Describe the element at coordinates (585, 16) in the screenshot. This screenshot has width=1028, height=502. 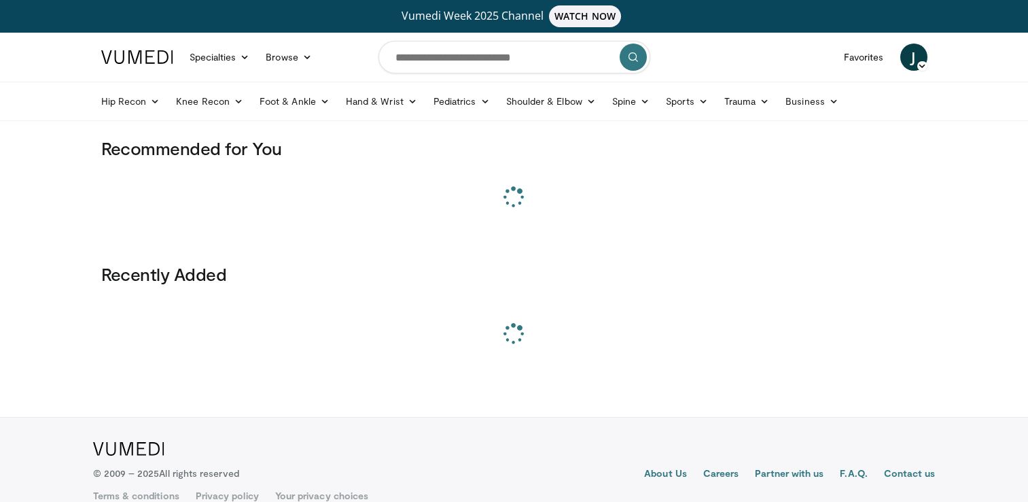
I see `span: WATCH NOW` at that location.